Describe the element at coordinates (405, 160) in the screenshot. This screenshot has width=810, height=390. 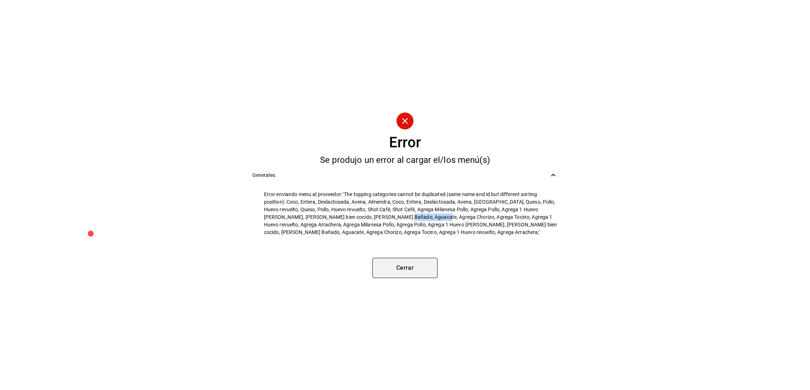
I see `div: Se produjo un error al cargar el/los menú(s)` at that location.